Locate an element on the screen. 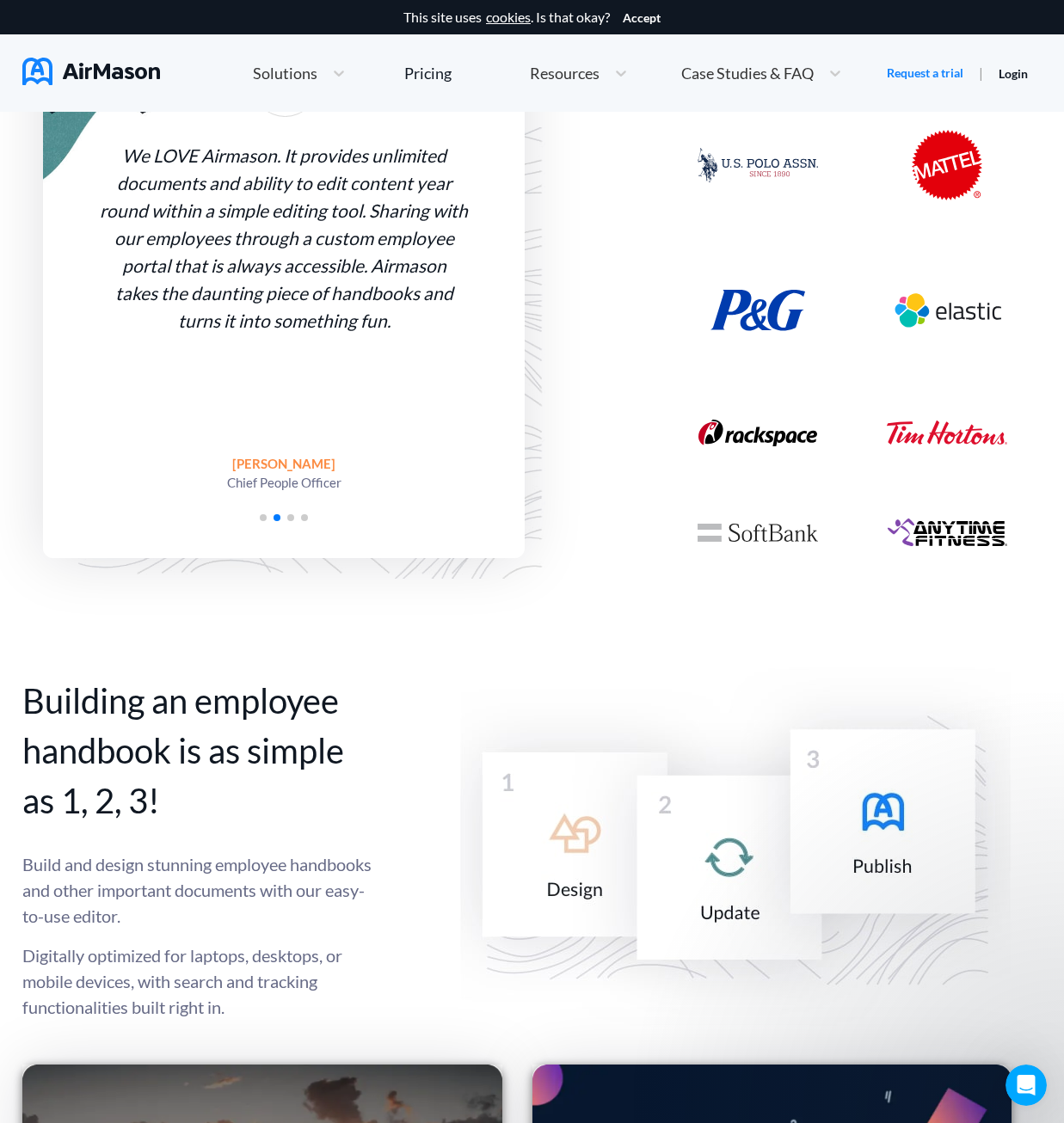 This screenshot has height=1123, width=1064. div: Building an employee handbook is as simple as 1, 2, 3! is located at coordinates (198, 751).